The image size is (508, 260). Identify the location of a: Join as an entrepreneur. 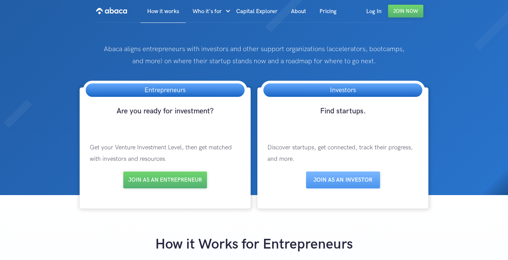
(165, 180).